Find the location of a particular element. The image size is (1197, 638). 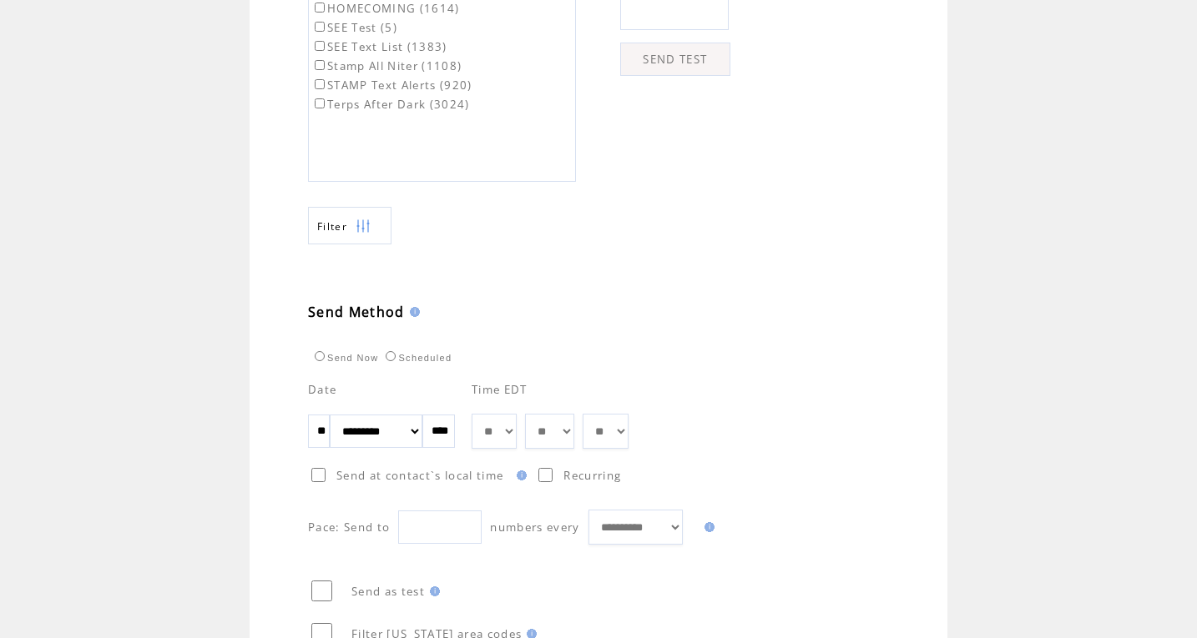

span: Recurring is located at coordinates (592, 476).